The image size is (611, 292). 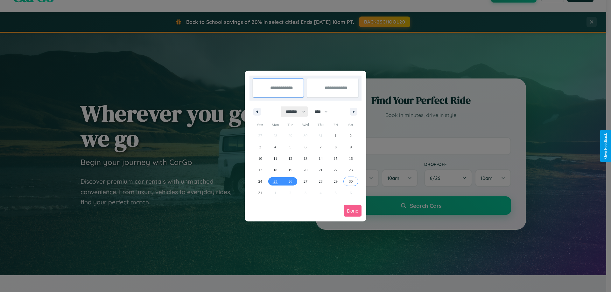 What do you see at coordinates (290, 147) in the screenshot?
I see `span: 5` at bounding box center [290, 147].